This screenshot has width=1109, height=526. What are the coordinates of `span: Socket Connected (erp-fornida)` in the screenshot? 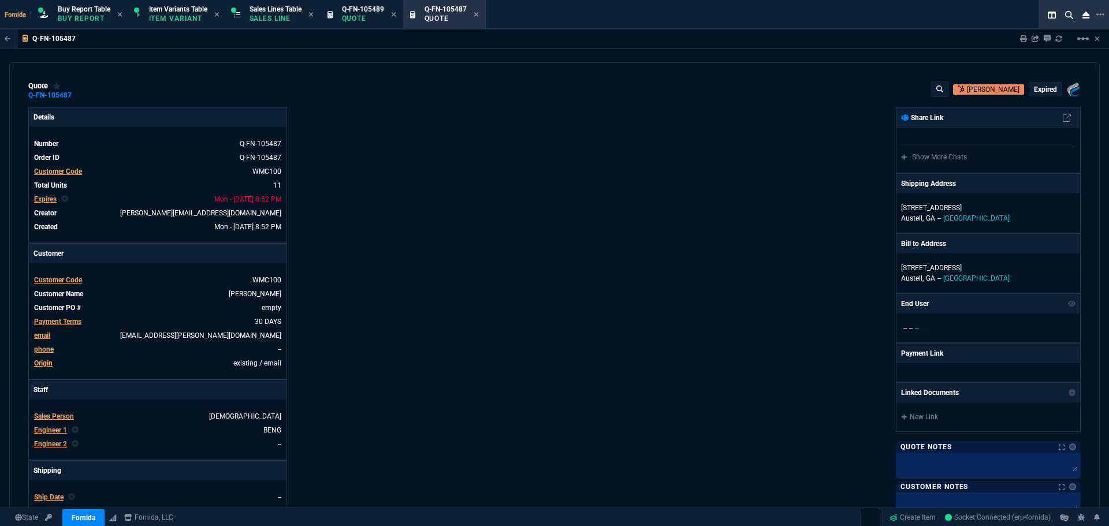 It's located at (997, 517).